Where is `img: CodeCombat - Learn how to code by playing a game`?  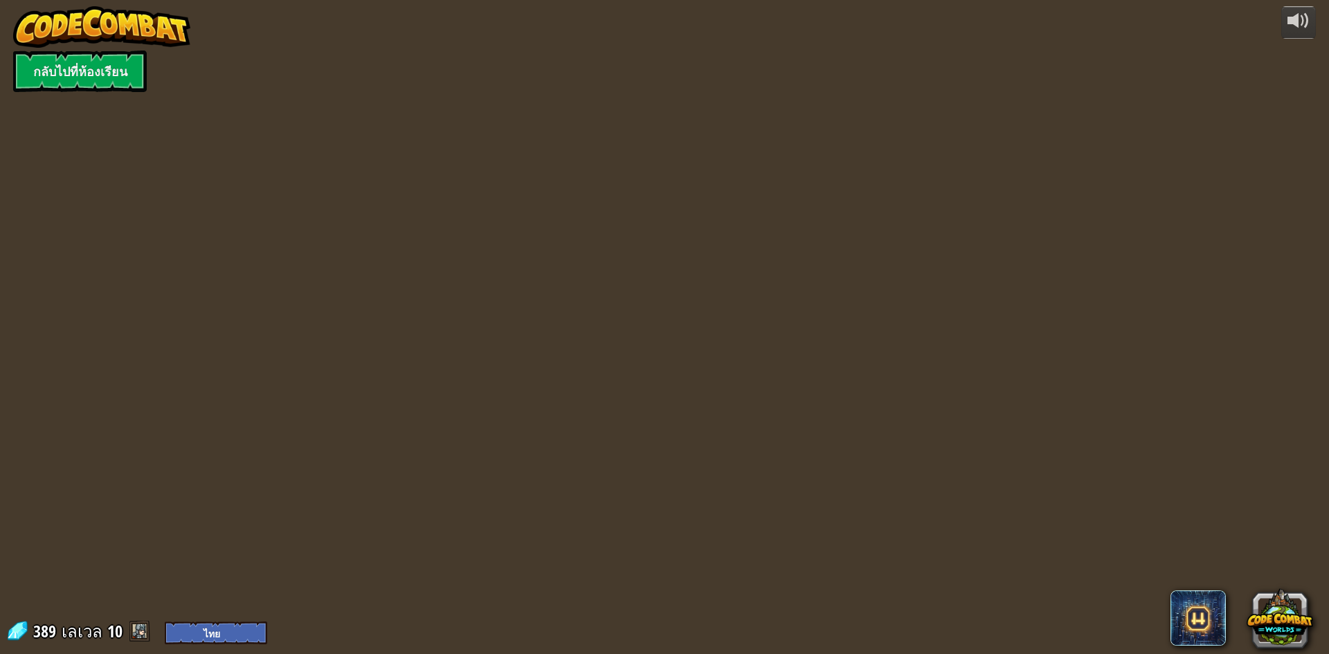
img: CodeCombat - Learn how to code by playing a game is located at coordinates (102, 27).